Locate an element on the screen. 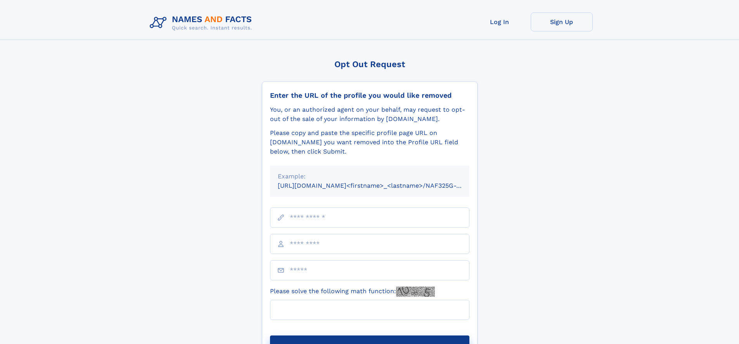 The image size is (739, 344). div: Enter the URL of the profile you would like removed is located at coordinates (370, 95).